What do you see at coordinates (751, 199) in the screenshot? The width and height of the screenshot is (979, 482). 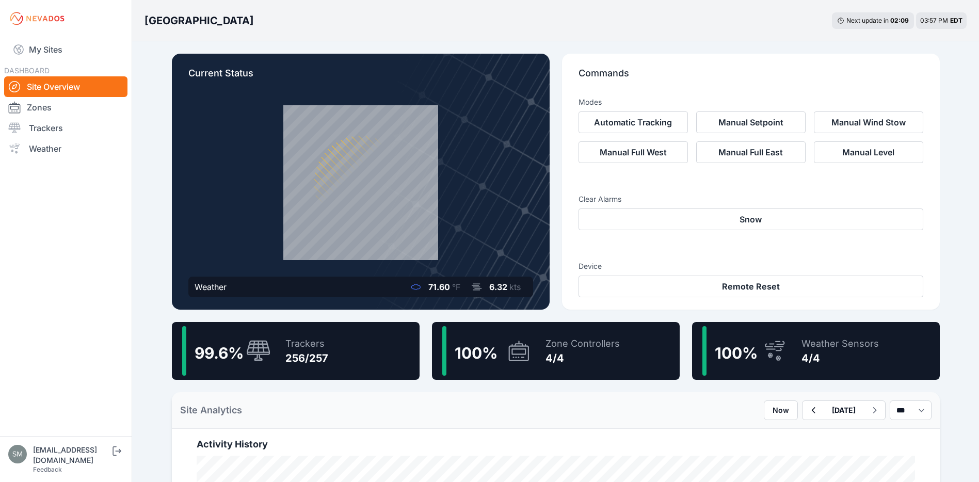 I see `h3: Clear Alarms` at bounding box center [751, 199].